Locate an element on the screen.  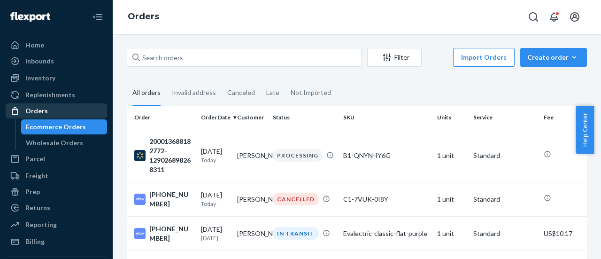
th: Order is located at coordinates (162, 117).